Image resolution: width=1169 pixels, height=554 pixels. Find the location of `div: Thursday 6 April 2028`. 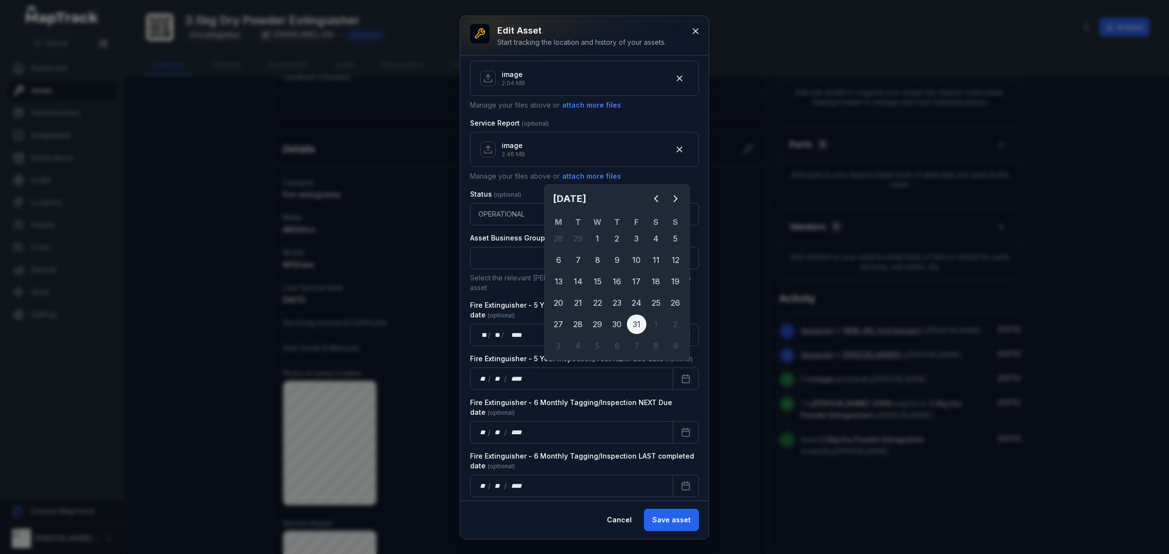

div: Thursday 6 April 2028 is located at coordinates (617, 346).